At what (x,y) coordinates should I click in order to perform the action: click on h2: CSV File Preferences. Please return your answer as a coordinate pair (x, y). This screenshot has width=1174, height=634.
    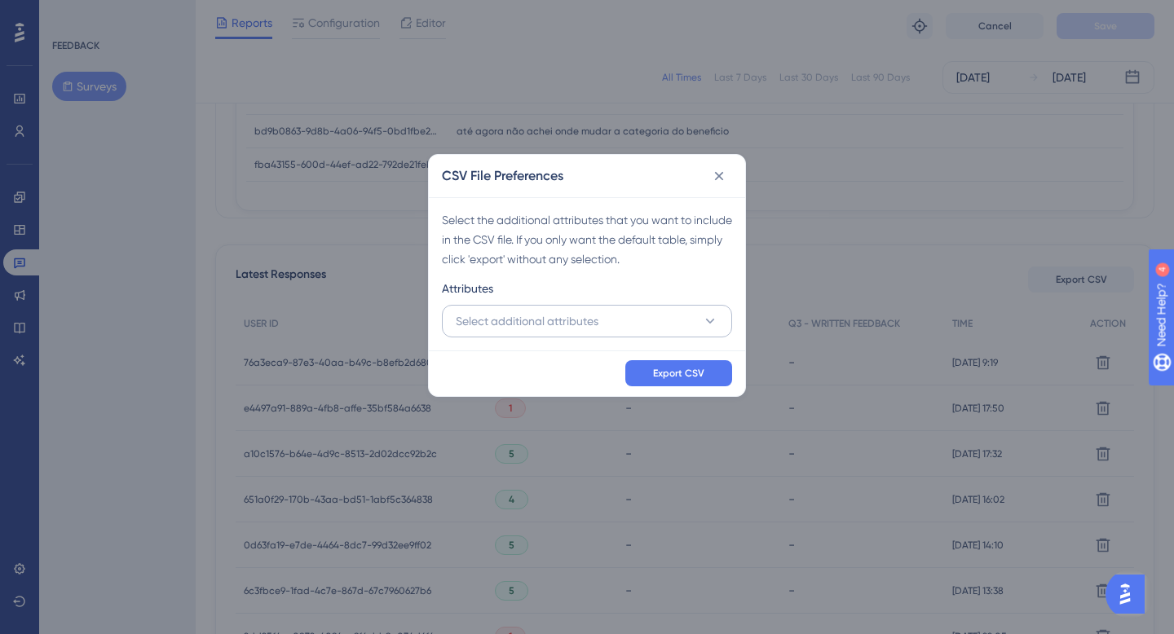
    Looking at the image, I should click on (502, 176).